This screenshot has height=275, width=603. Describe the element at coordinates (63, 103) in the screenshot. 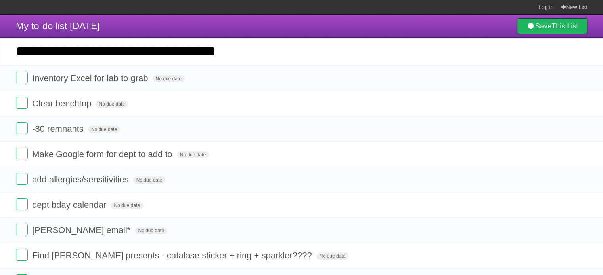

I see `span: Clear benchtop` at that location.